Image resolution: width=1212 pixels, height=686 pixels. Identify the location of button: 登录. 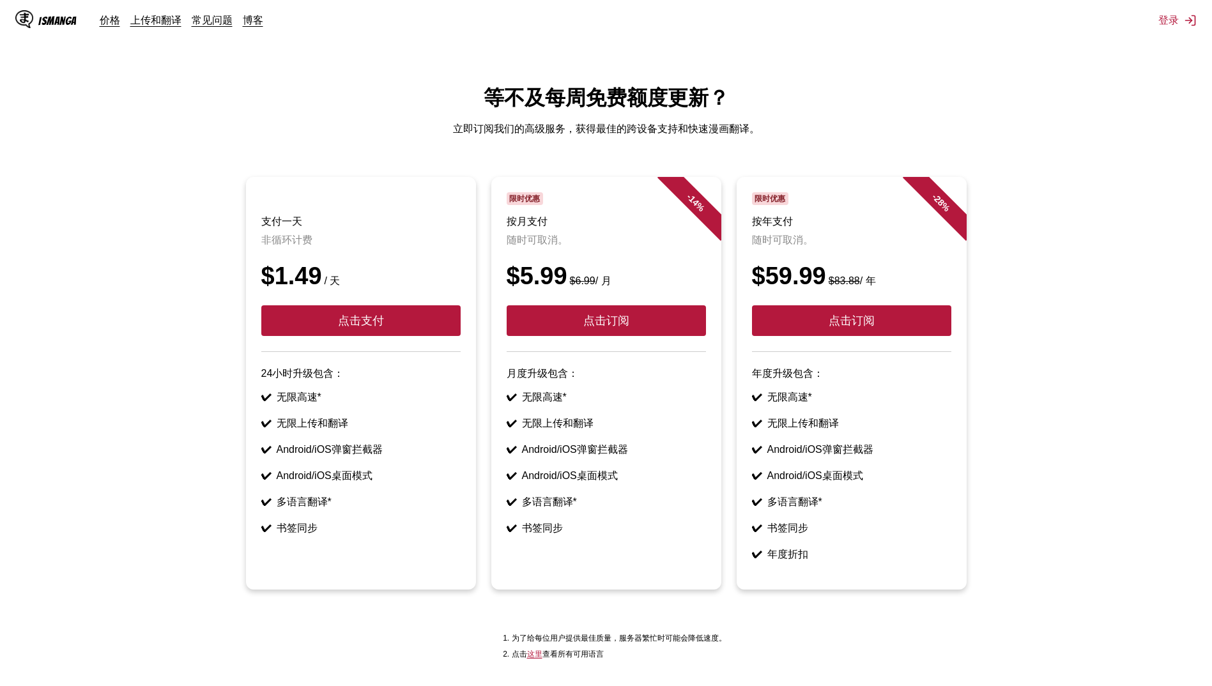
(1177, 20).